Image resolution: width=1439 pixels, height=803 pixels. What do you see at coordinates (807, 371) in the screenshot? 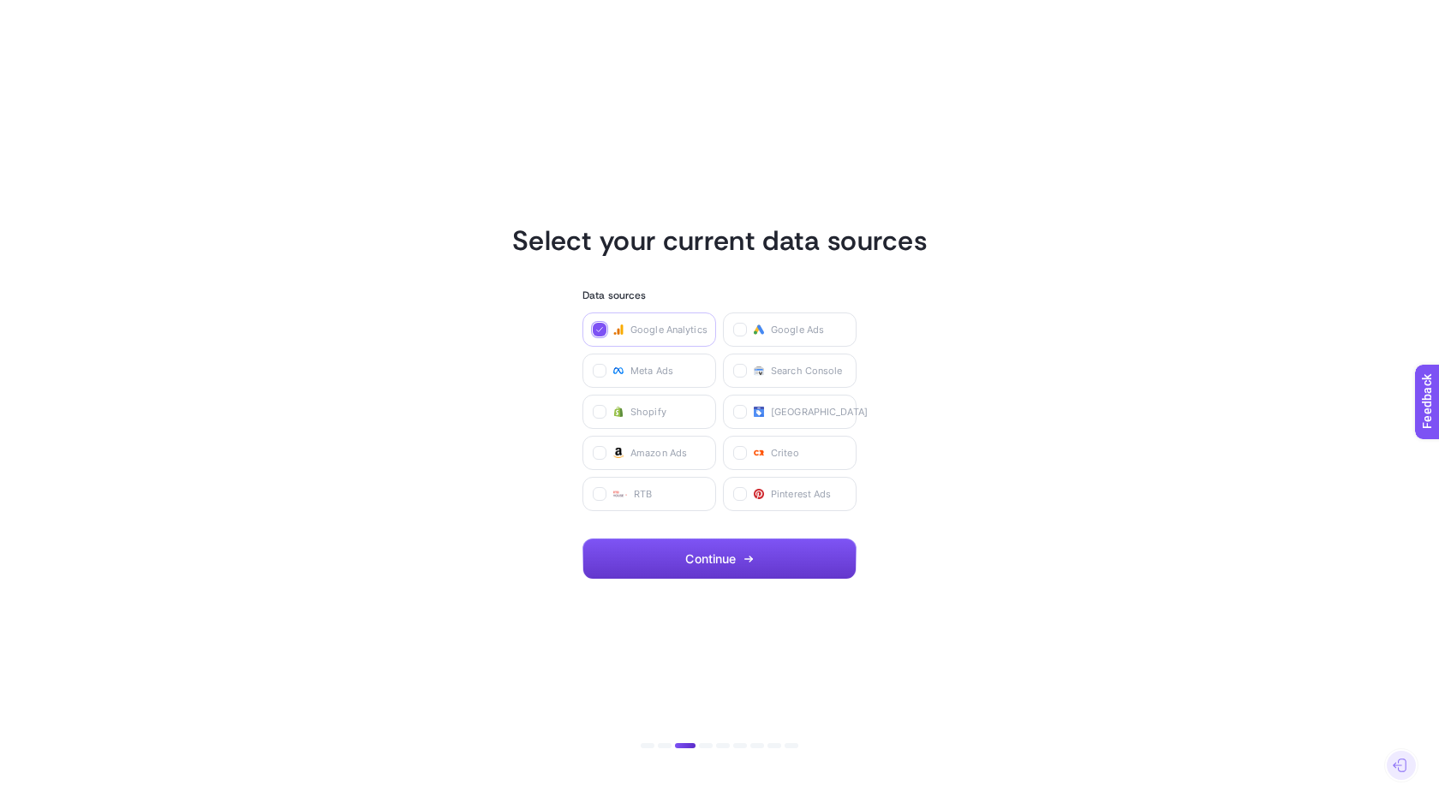
I see `span: Search Console` at bounding box center [807, 371].